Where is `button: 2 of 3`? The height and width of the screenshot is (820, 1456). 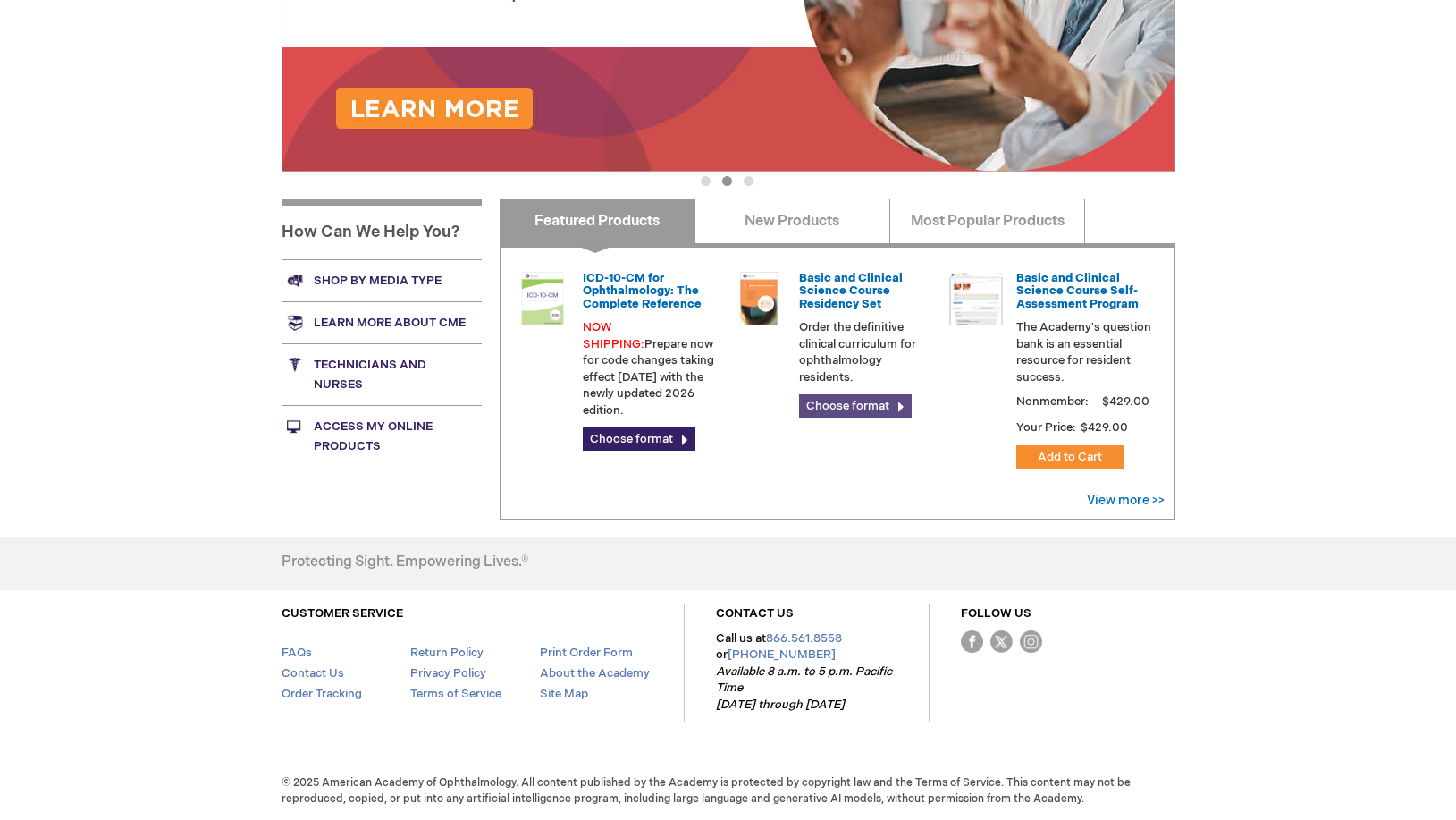 button: 2 of 3 is located at coordinates (727, 180).